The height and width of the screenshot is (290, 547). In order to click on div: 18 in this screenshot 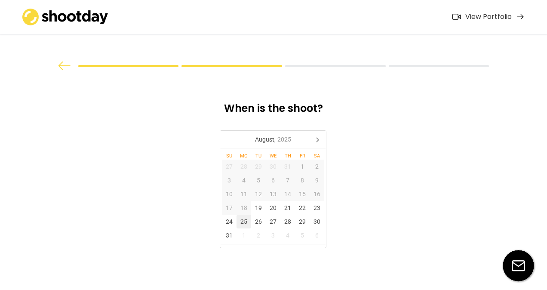, I will do `click(244, 208)`.